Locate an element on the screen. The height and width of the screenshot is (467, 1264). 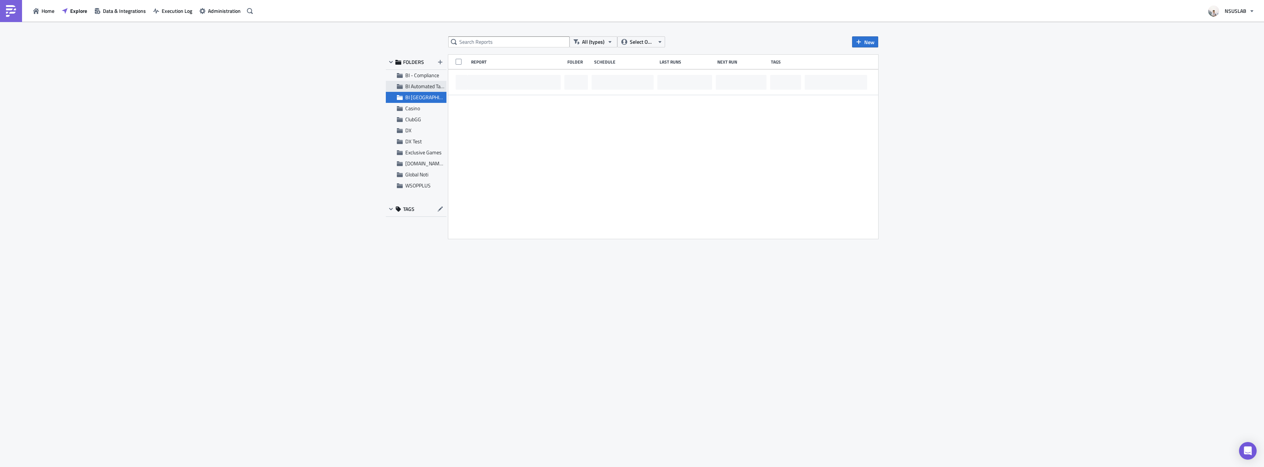
span: NSUSLAB is located at coordinates (1236, 11).